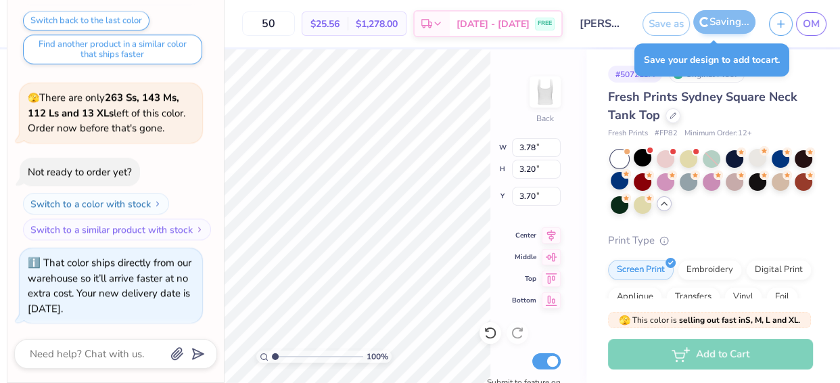 The width and height of the screenshot is (840, 383). What do you see at coordinates (545, 24) in the screenshot?
I see `span: FREE` at bounding box center [545, 24].